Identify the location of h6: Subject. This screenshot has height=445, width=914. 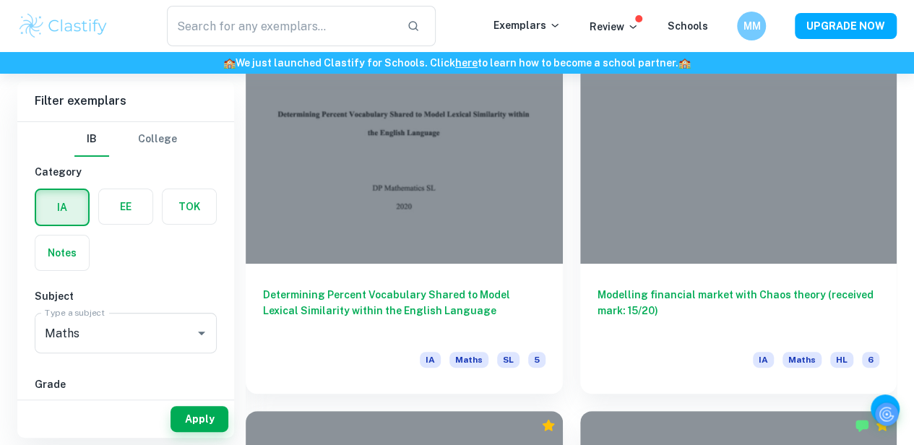
(126, 296).